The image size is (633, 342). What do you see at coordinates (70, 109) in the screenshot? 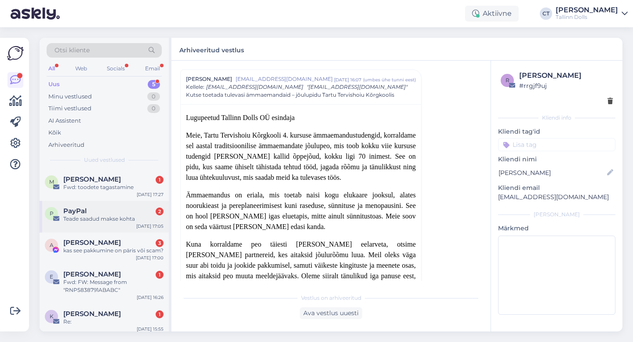
I see `div: Tiimi vestlused` at bounding box center [70, 109].